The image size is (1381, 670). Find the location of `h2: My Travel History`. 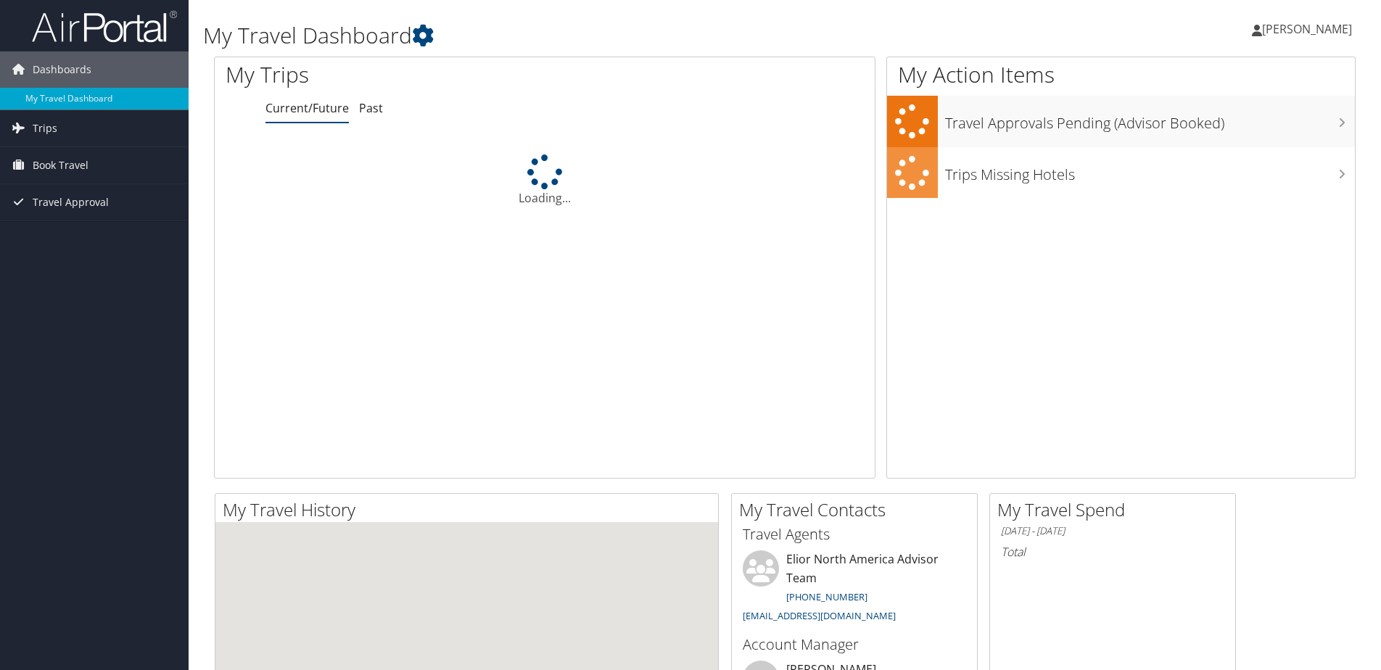

h2: My Travel History is located at coordinates (470, 510).